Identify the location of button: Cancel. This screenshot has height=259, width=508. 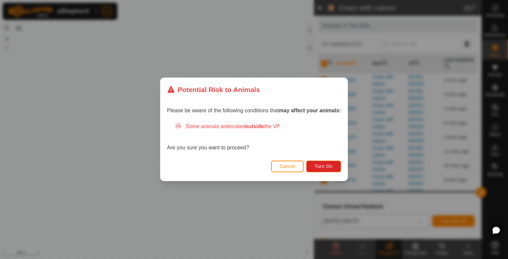
(288, 166).